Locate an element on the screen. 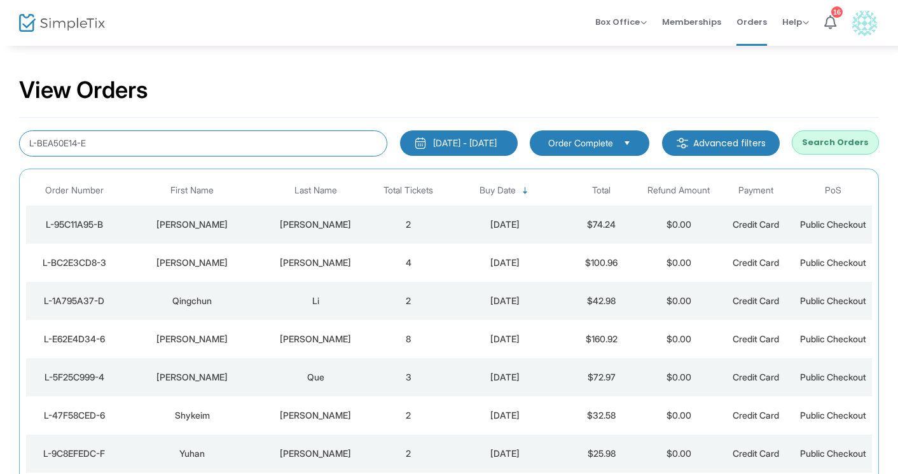  m-button: Advanced filters is located at coordinates (721, 143).